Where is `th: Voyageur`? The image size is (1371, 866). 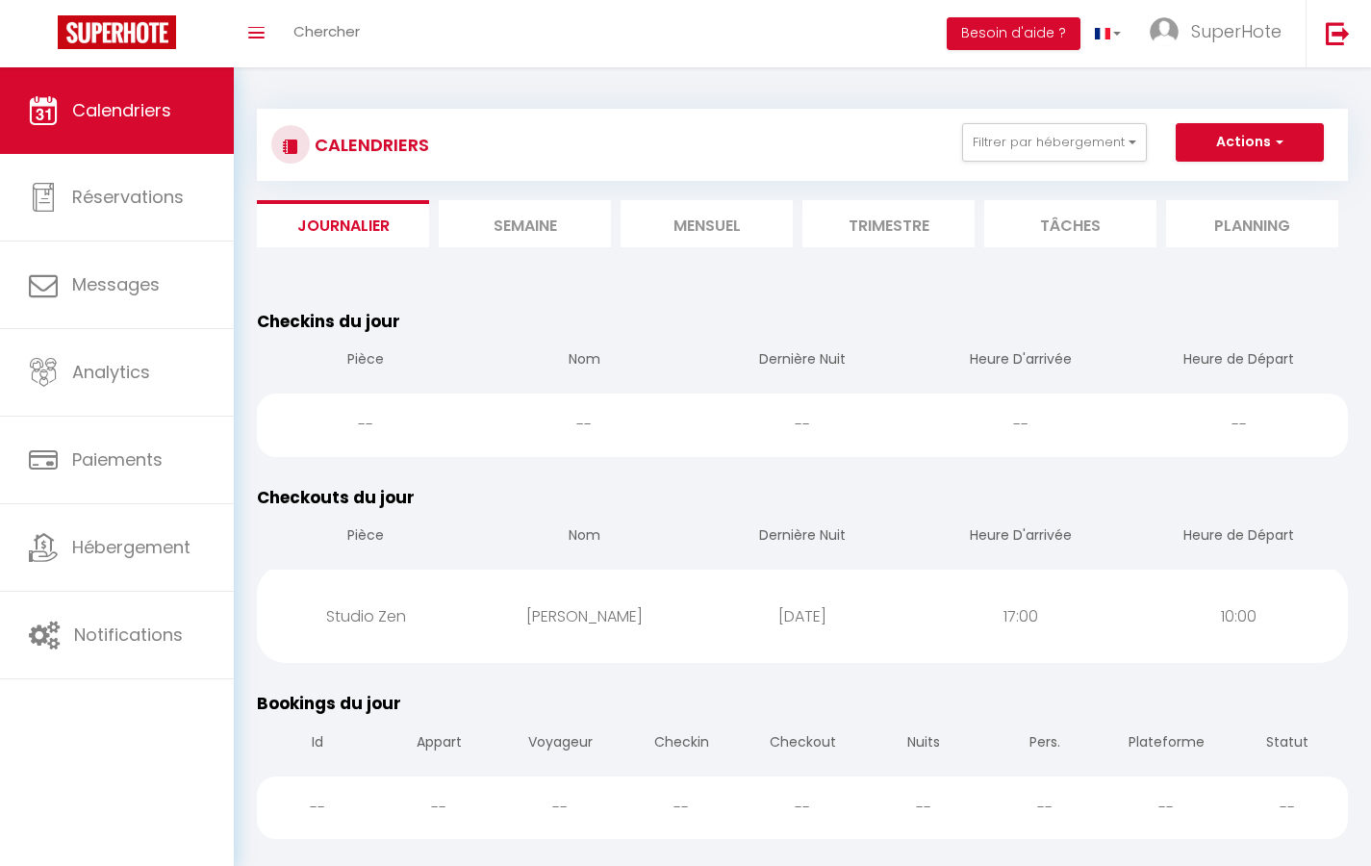
th: Voyageur is located at coordinates (560, 744).